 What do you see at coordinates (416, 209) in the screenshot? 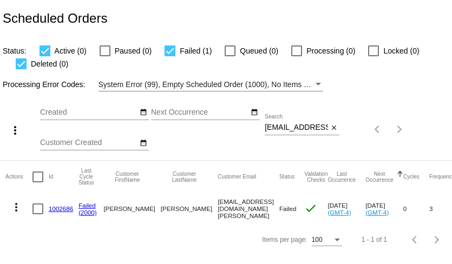
I see `mat-cell: 0` at bounding box center [416, 209].